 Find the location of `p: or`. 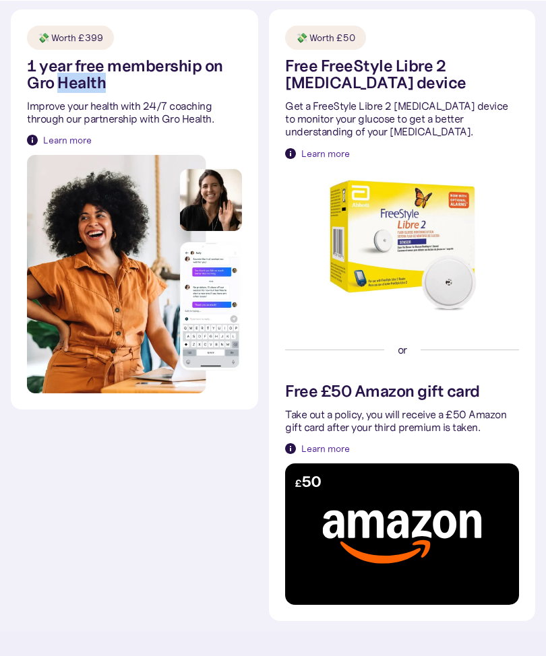

p: or is located at coordinates (402, 349).